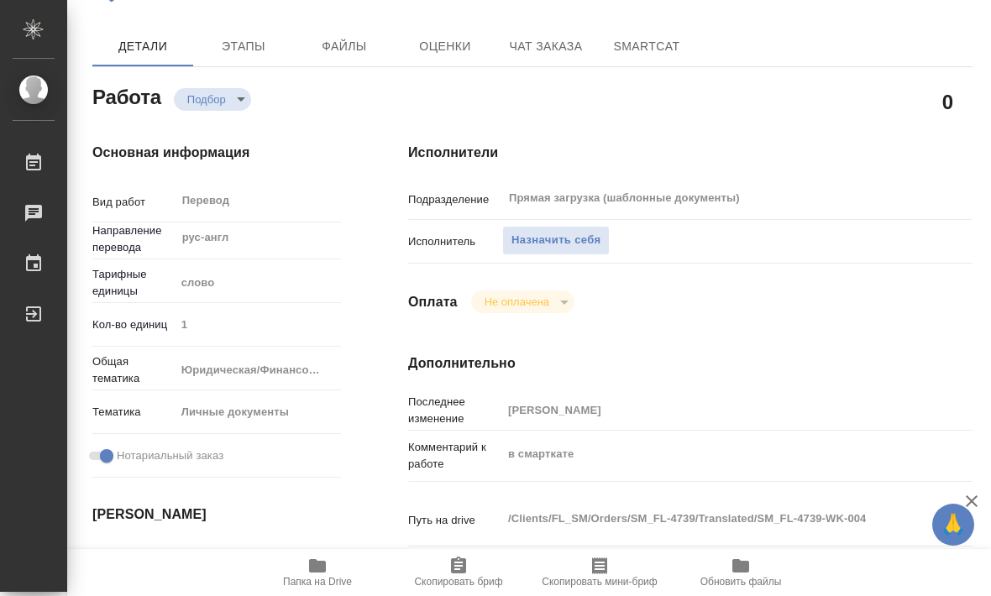 The height and width of the screenshot is (596, 991). Describe the element at coordinates (714, 454) in the screenshot. I see `textarea: в смарткате` at that location.